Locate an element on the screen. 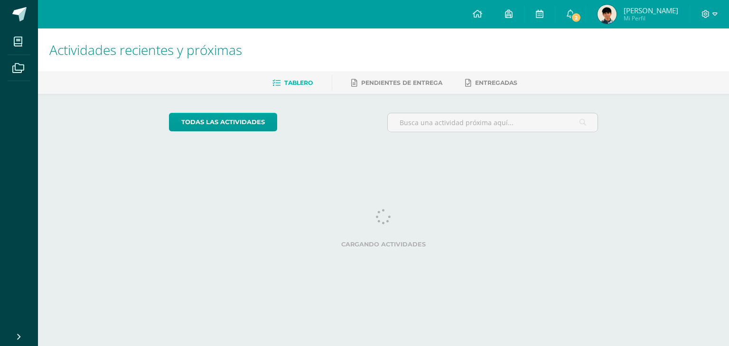 The height and width of the screenshot is (346, 729). span: Entregadas is located at coordinates (496, 83).